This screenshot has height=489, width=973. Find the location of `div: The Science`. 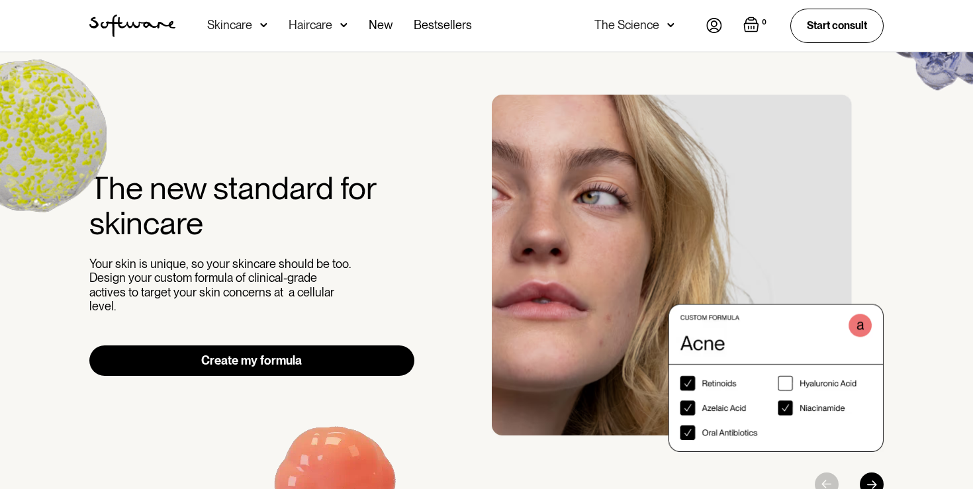

div: The Science is located at coordinates (627, 25).